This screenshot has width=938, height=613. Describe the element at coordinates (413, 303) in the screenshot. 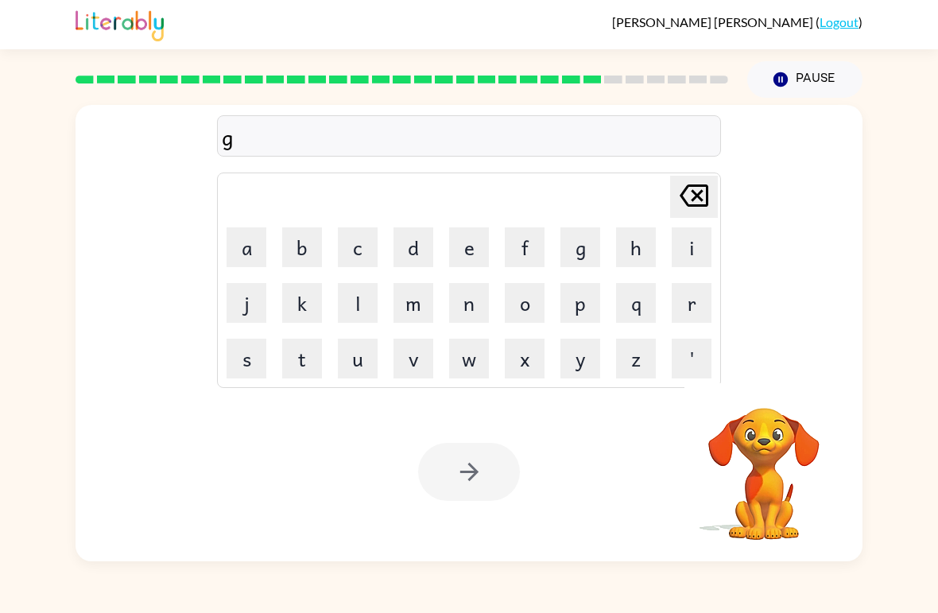

I see `button: m` at that location.